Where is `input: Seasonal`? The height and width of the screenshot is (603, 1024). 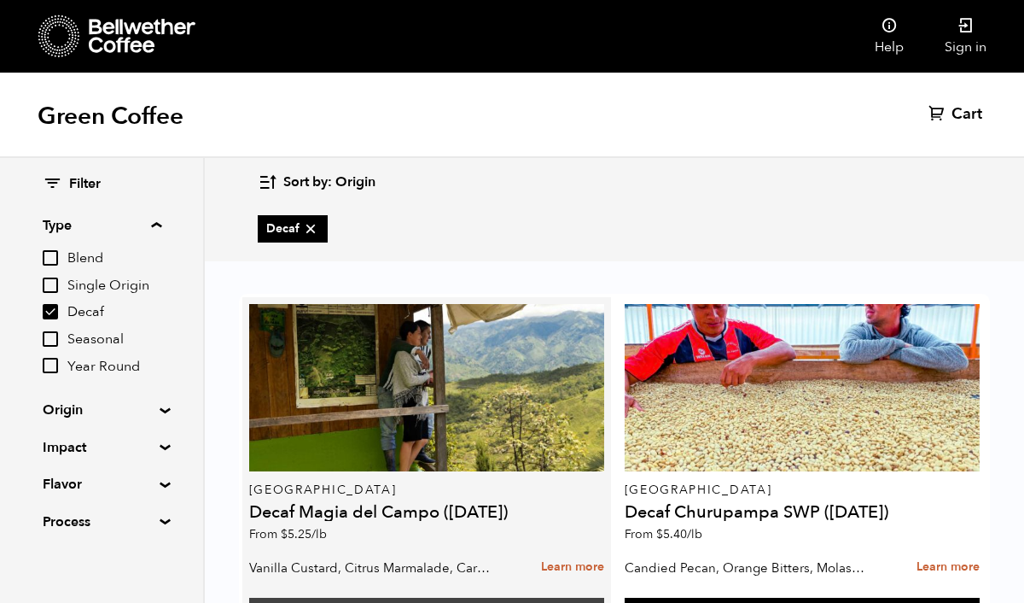
input: Seasonal is located at coordinates (50, 339).